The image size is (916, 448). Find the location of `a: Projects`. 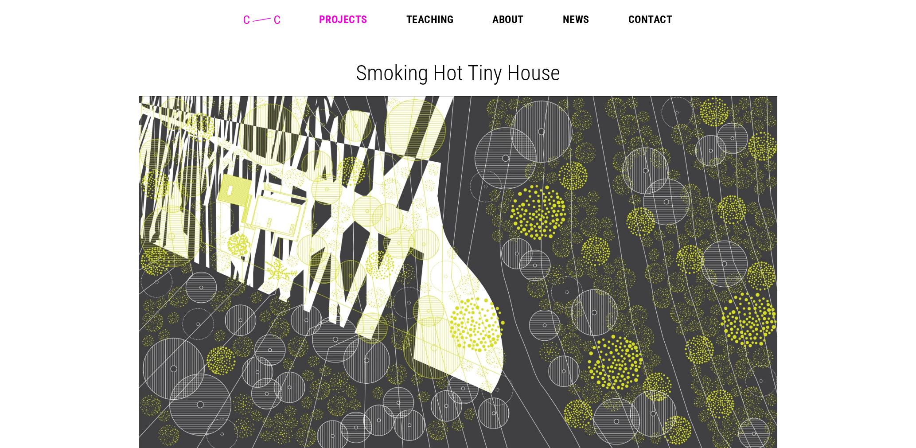

a: Projects is located at coordinates (343, 19).